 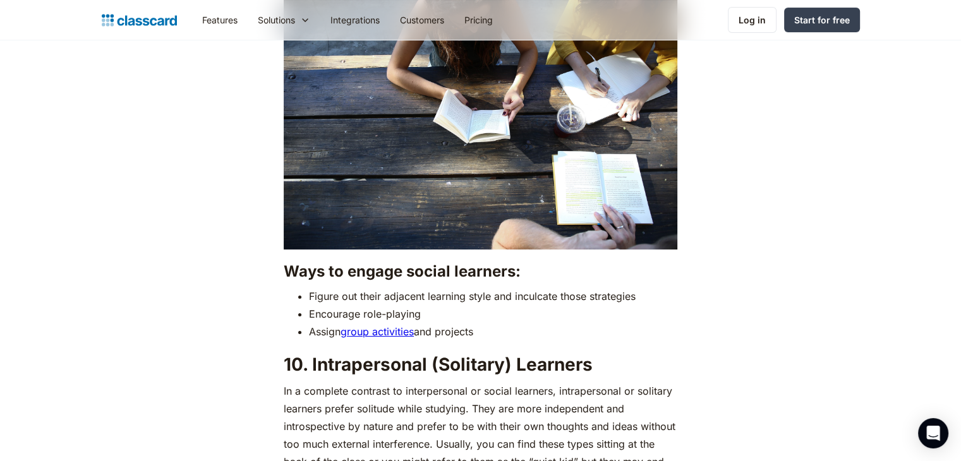 I want to click on strong: Ways to engage social learners:, so click(x=402, y=271).